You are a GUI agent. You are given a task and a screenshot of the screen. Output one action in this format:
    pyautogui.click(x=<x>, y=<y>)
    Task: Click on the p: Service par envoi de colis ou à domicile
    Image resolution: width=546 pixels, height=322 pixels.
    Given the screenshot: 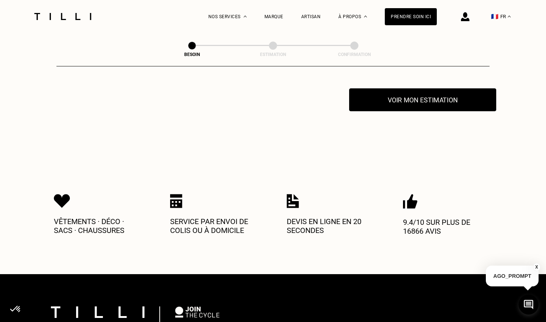 What is the action you would take?
    pyautogui.click(x=215, y=226)
    